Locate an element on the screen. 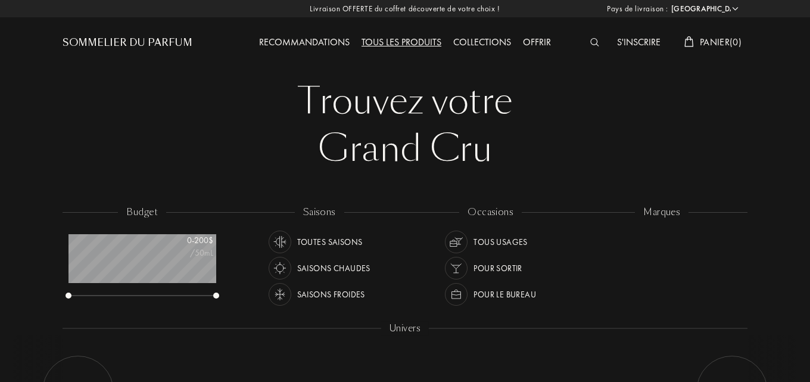  div: Grand Cru is located at coordinates (405, 149).